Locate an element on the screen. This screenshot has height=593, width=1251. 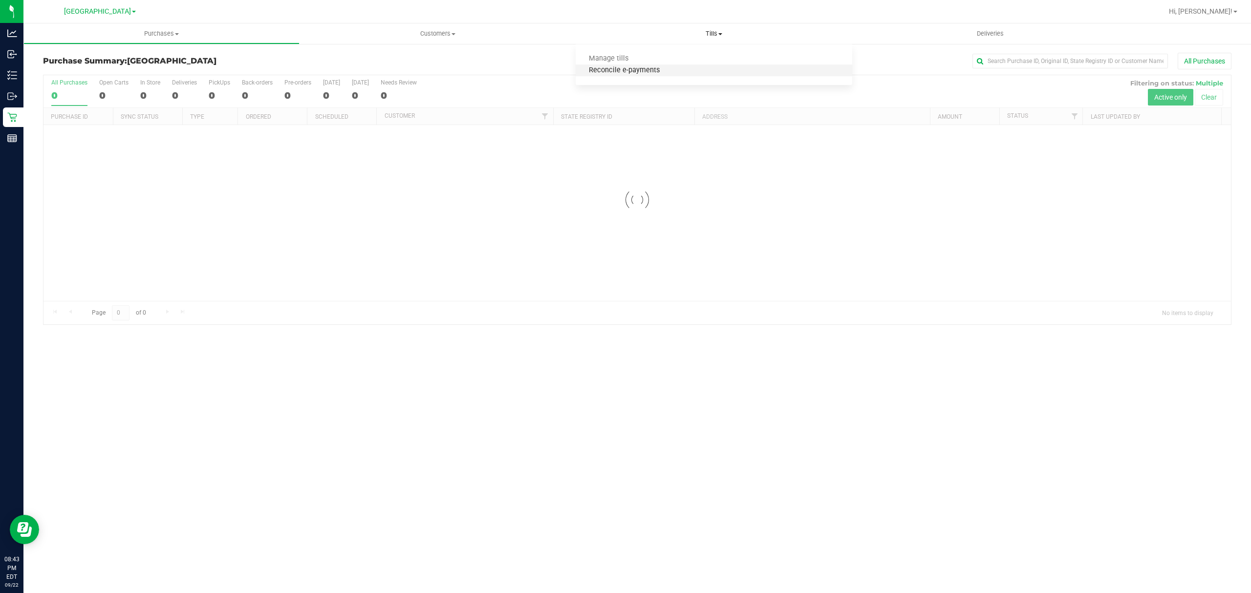
span: Reconcile e-payments is located at coordinates (624, 70).